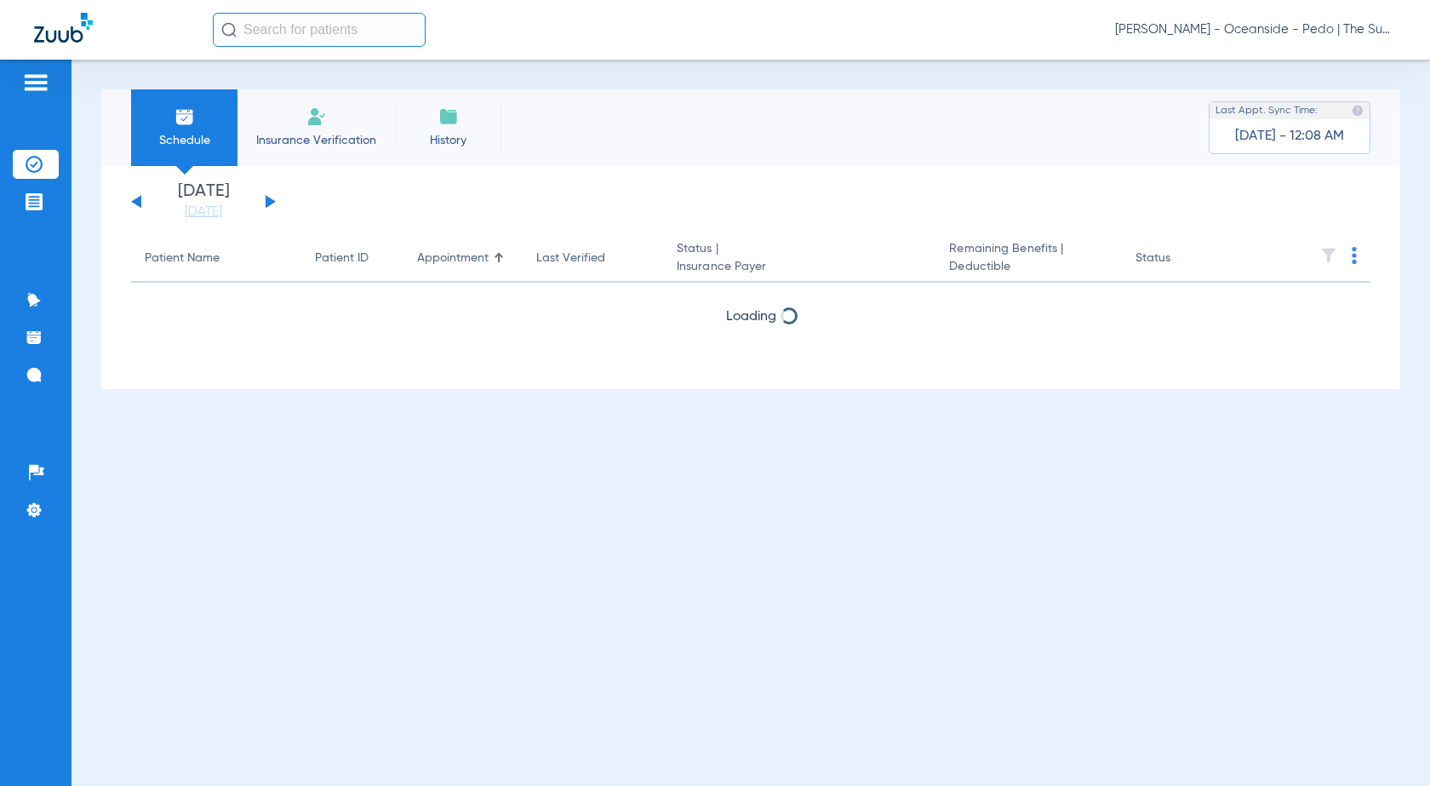 The image size is (1430, 786). Describe the element at coordinates (185, 117) in the screenshot. I see `img: Schedule` at that location.